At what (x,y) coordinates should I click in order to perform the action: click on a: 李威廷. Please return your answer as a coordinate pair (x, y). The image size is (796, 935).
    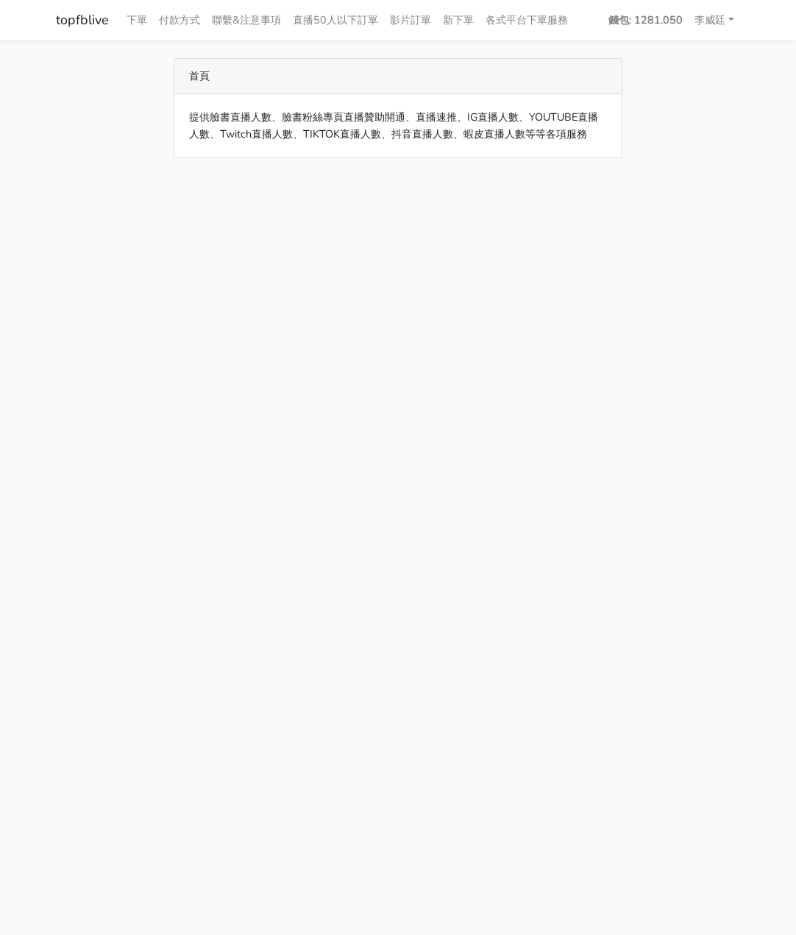
    Looking at the image, I should click on (714, 20).